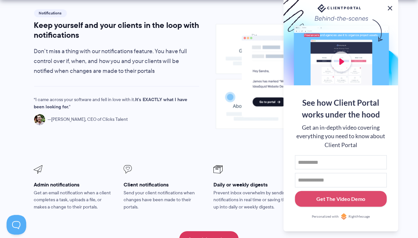  Describe the element at coordinates (111, 103) in the screenshot. I see `strong: It's EXACTLY what I have been looking for.` at that location.